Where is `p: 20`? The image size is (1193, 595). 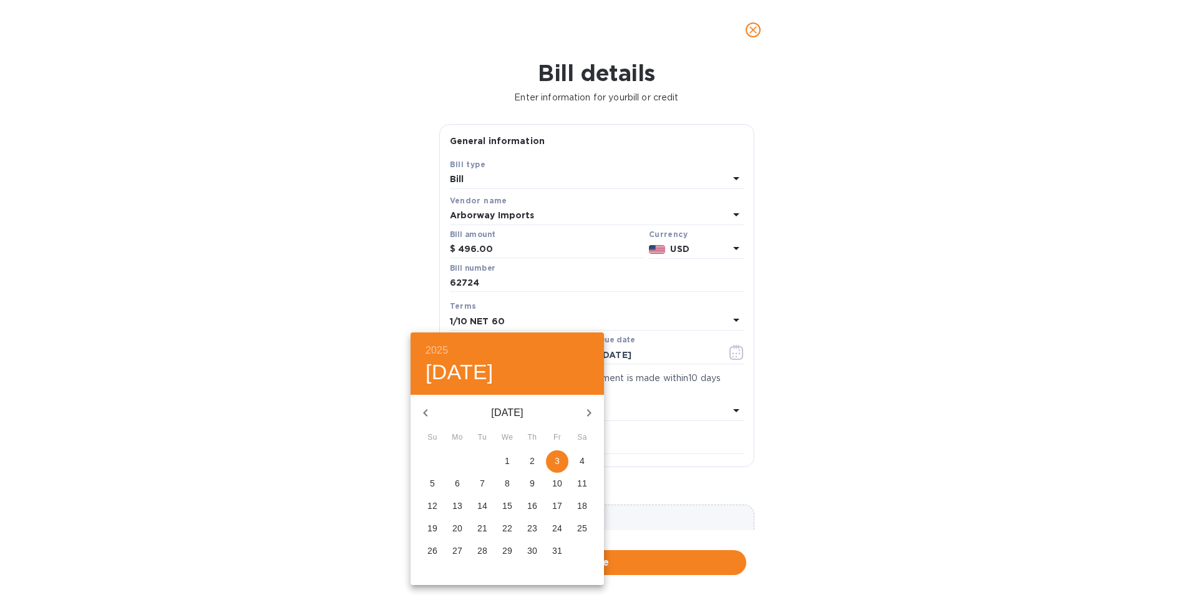
p: 20 is located at coordinates (457, 529).